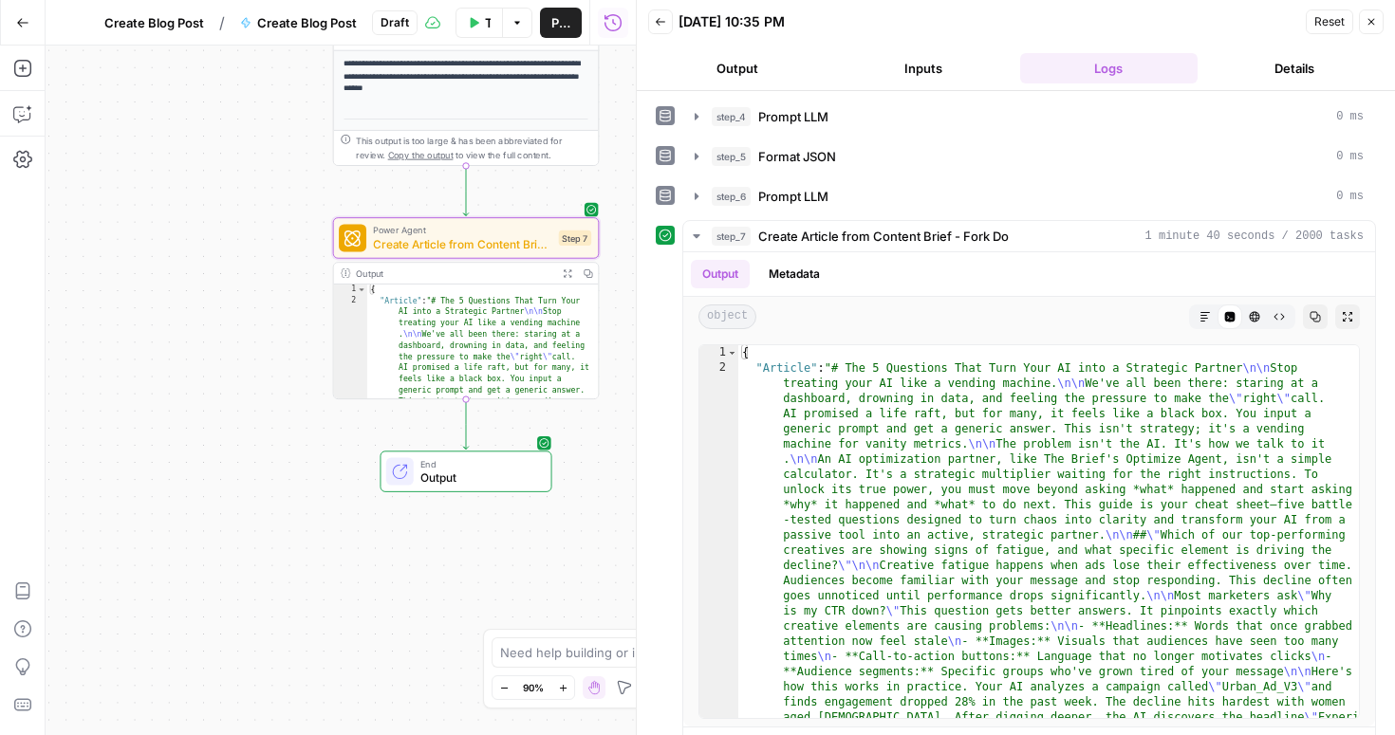  Describe the element at coordinates (478, 477) in the screenshot. I see `span: Output` at that location.